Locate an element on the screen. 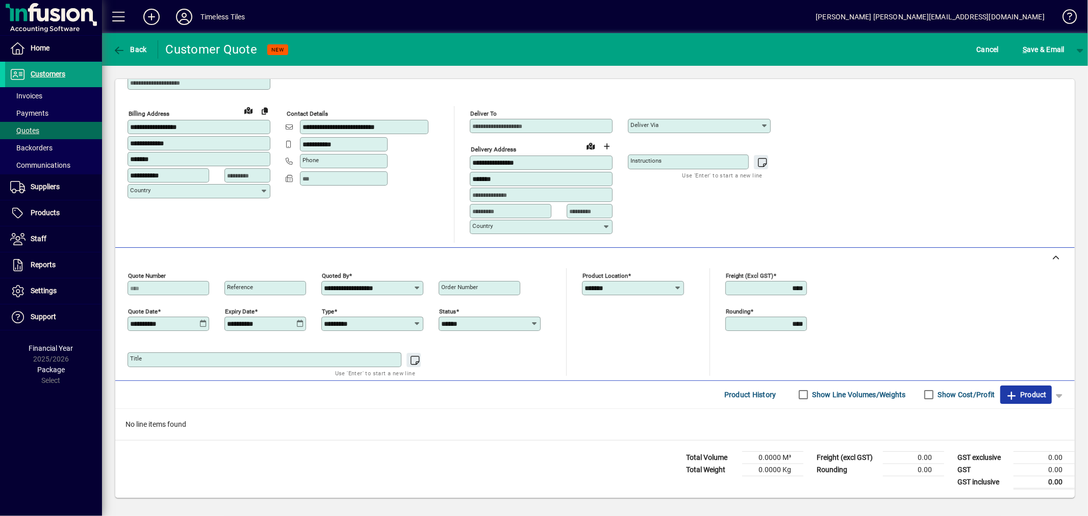 Image resolution: width=1088 pixels, height=516 pixels. td: GST is located at coordinates (983, 470).